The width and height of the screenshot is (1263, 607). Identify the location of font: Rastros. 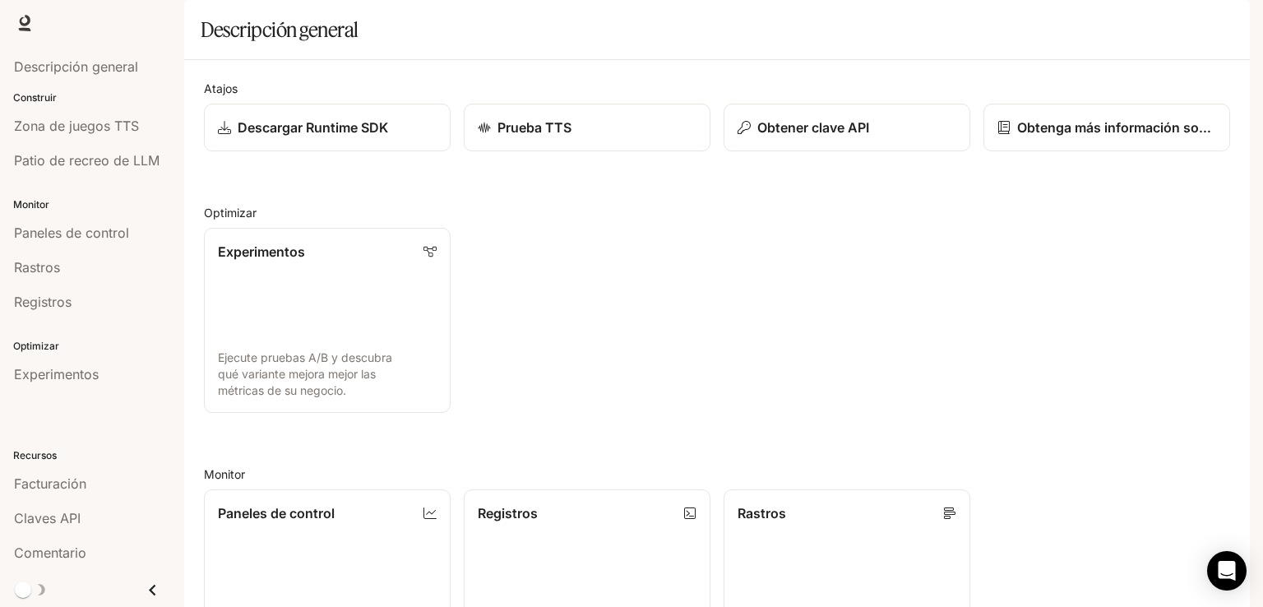
(761, 513).